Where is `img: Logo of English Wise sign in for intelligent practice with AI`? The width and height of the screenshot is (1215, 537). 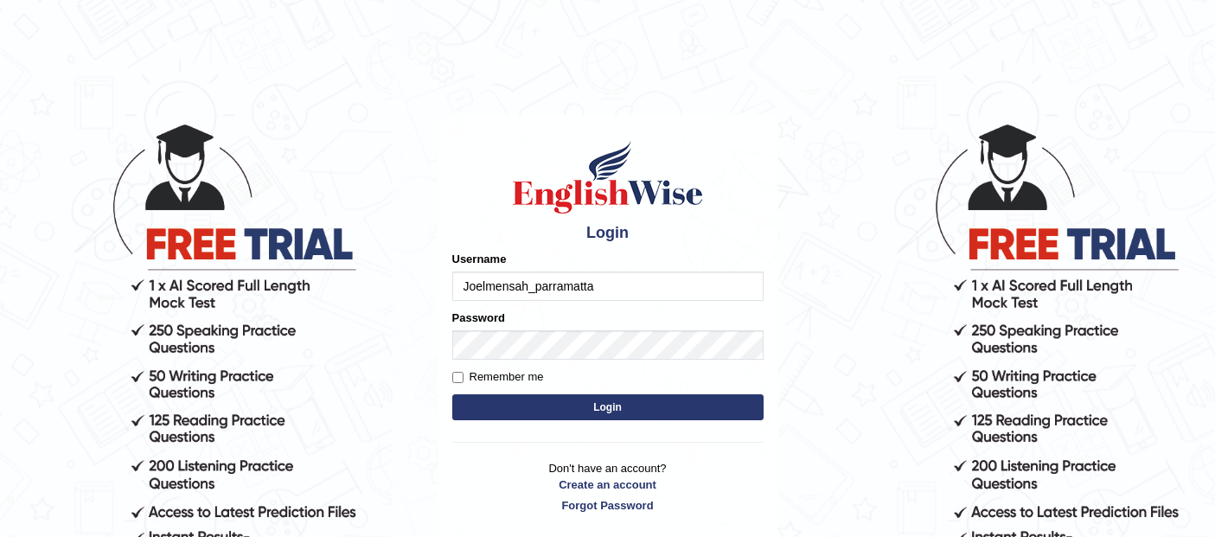 img: Logo of English Wise sign in for intelligent practice with AI is located at coordinates (608, 177).